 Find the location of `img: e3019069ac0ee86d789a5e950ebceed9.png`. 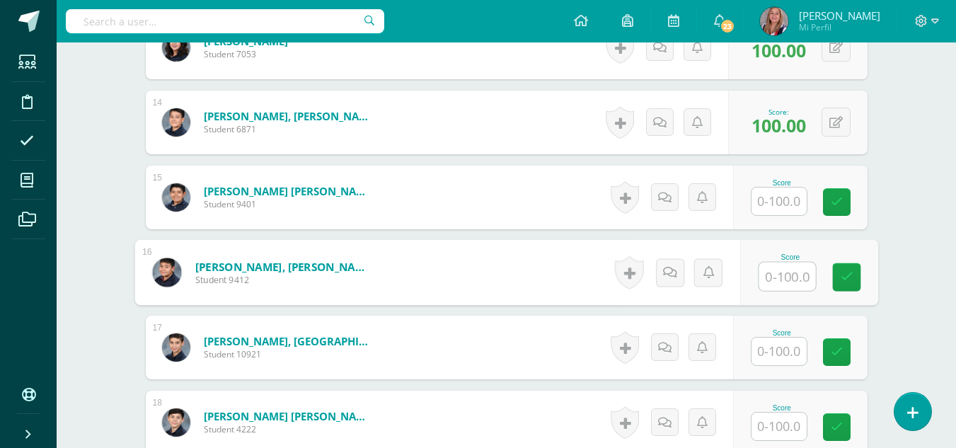

img: e3019069ac0ee86d789a5e950ebceed9.png is located at coordinates (176, 47).